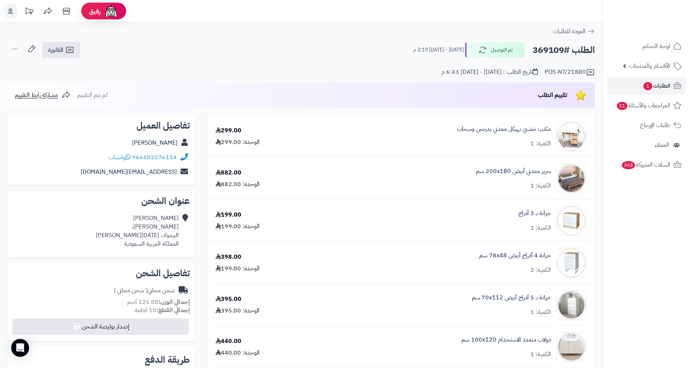 The width and height of the screenshot is (690, 368). Describe the element at coordinates (570, 72) in the screenshot. I see `div: POS-NT/21880` at that location.